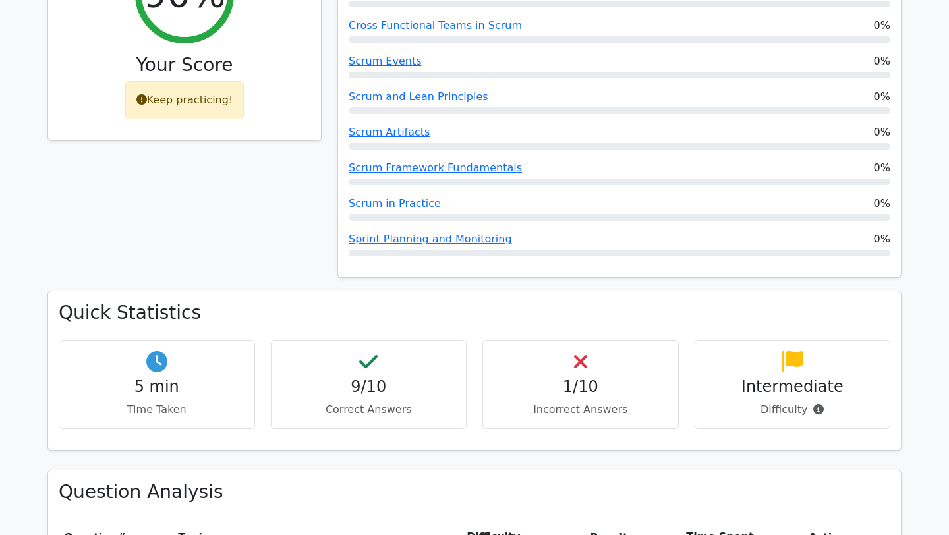 Image resolution: width=949 pixels, height=535 pixels. What do you see at coordinates (185, 65) in the screenshot?
I see `h3: Your Score` at bounding box center [185, 65].